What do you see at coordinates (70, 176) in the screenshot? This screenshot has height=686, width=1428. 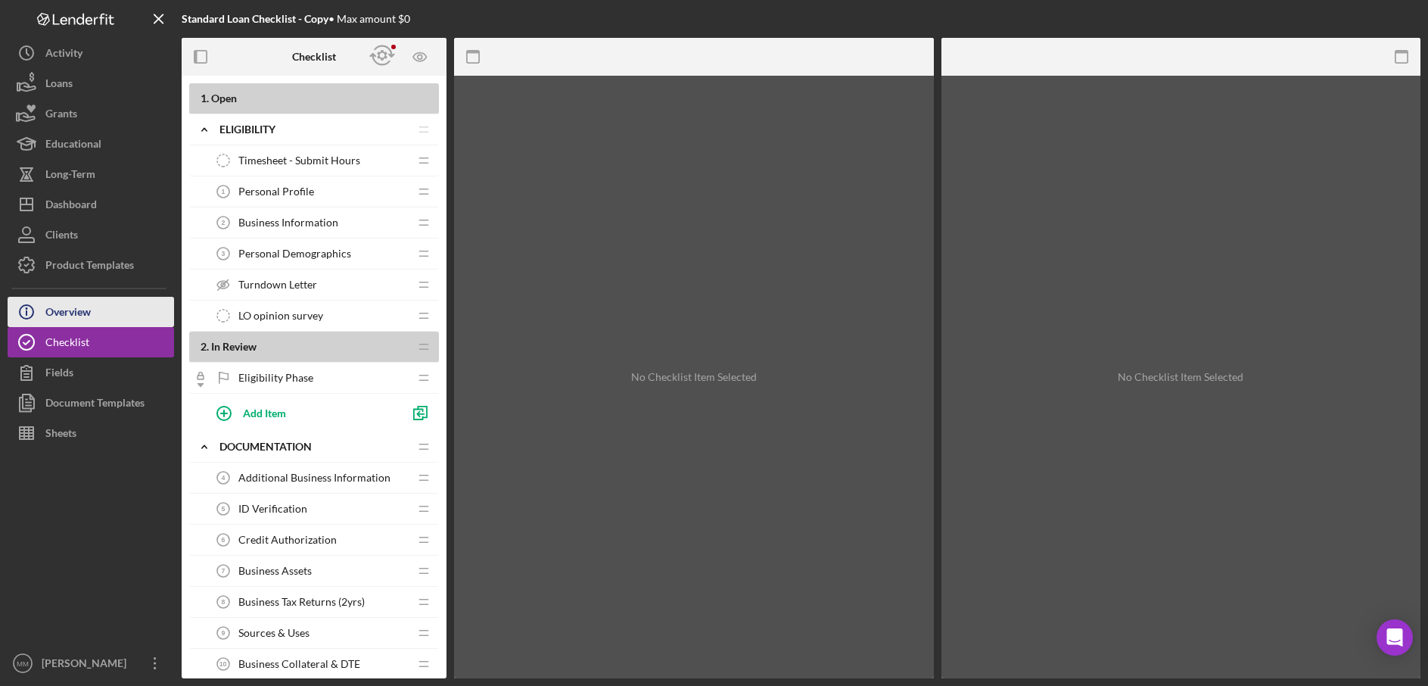 I see `div: Long-Term` at bounding box center [70, 176].